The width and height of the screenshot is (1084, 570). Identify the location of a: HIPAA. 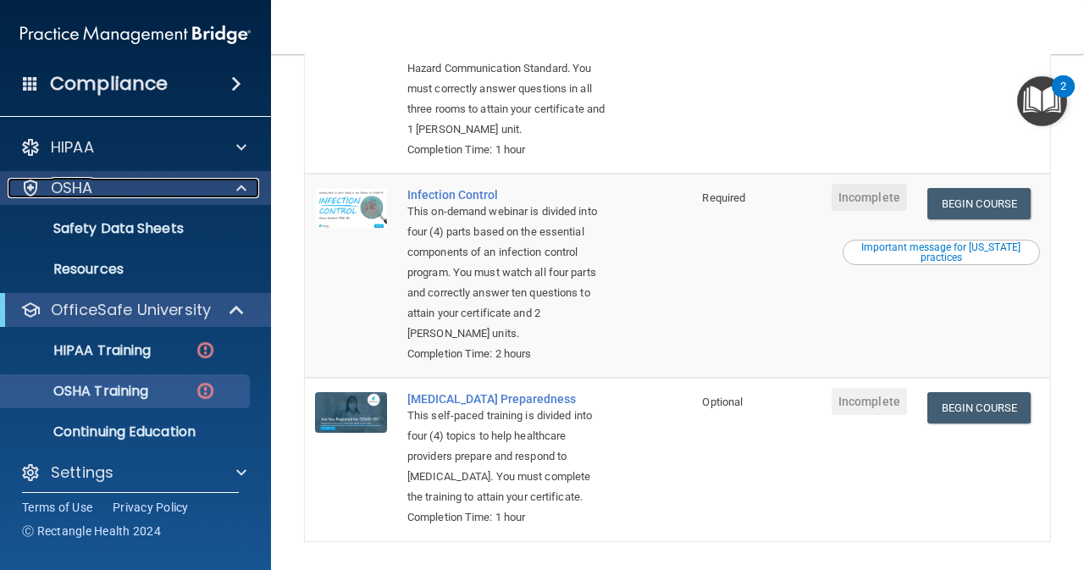
(133, 147).